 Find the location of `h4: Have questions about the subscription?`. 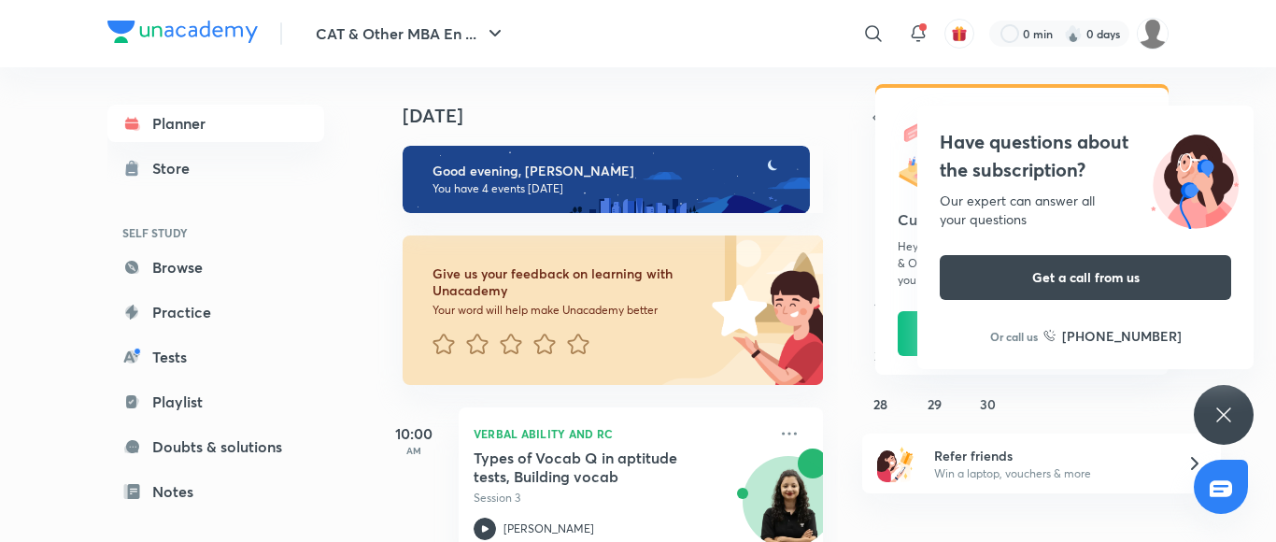

h4: Have questions about the subscription? is located at coordinates (1085, 156).